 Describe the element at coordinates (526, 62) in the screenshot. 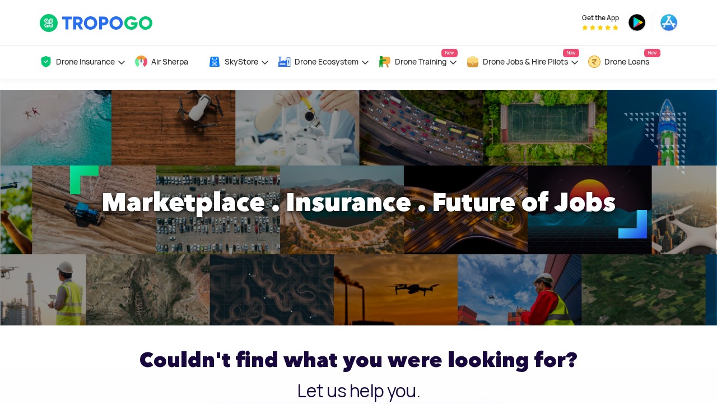

I see `span: Drone Jobs & Hire Pilots` at that location.